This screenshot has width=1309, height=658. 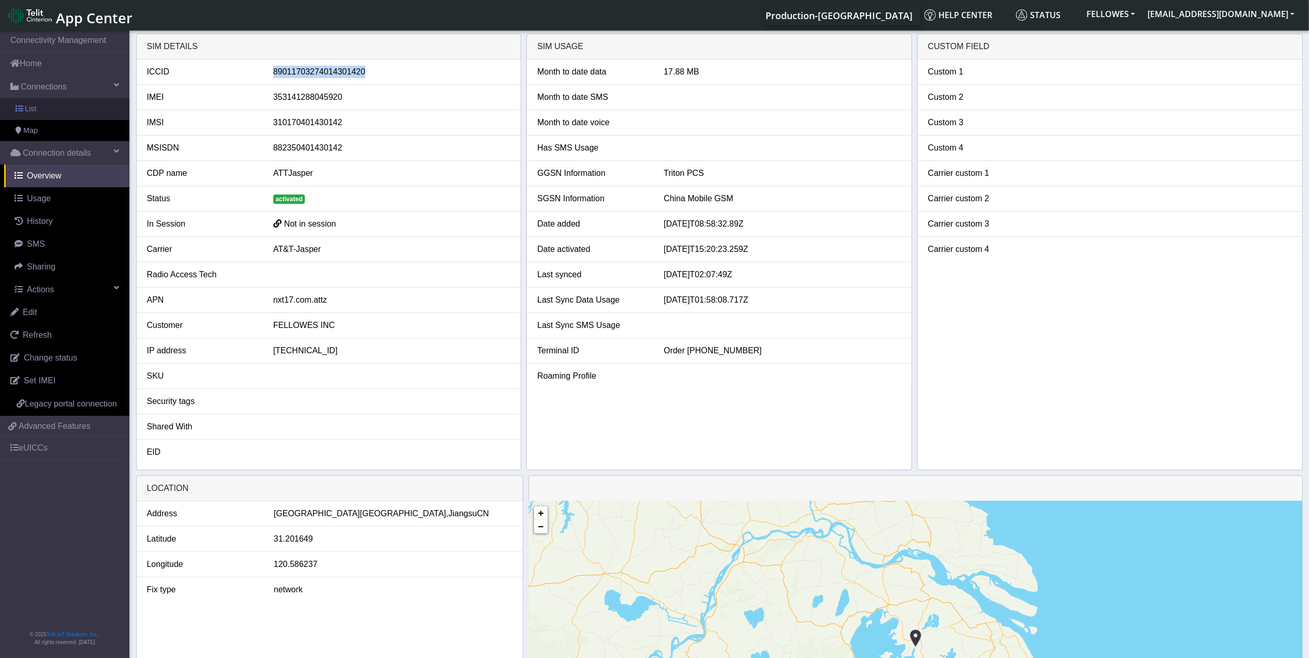 What do you see at coordinates (202, 148) in the screenshot?
I see `div: MSISDN` at bounding box center [202, 148].